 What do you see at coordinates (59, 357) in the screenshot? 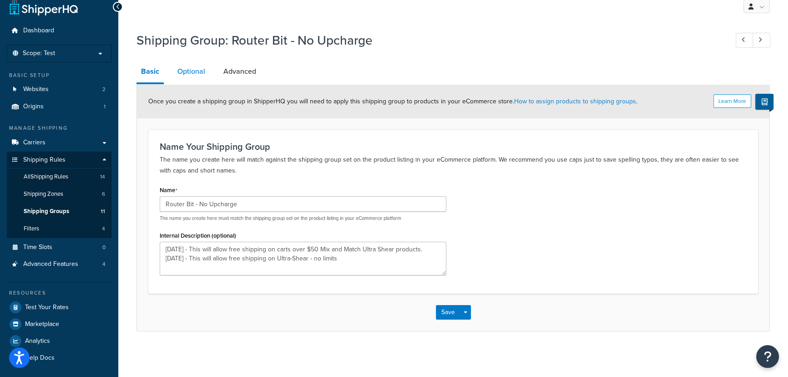
I see `a: Help Docs` at bounding box center [59, 357].